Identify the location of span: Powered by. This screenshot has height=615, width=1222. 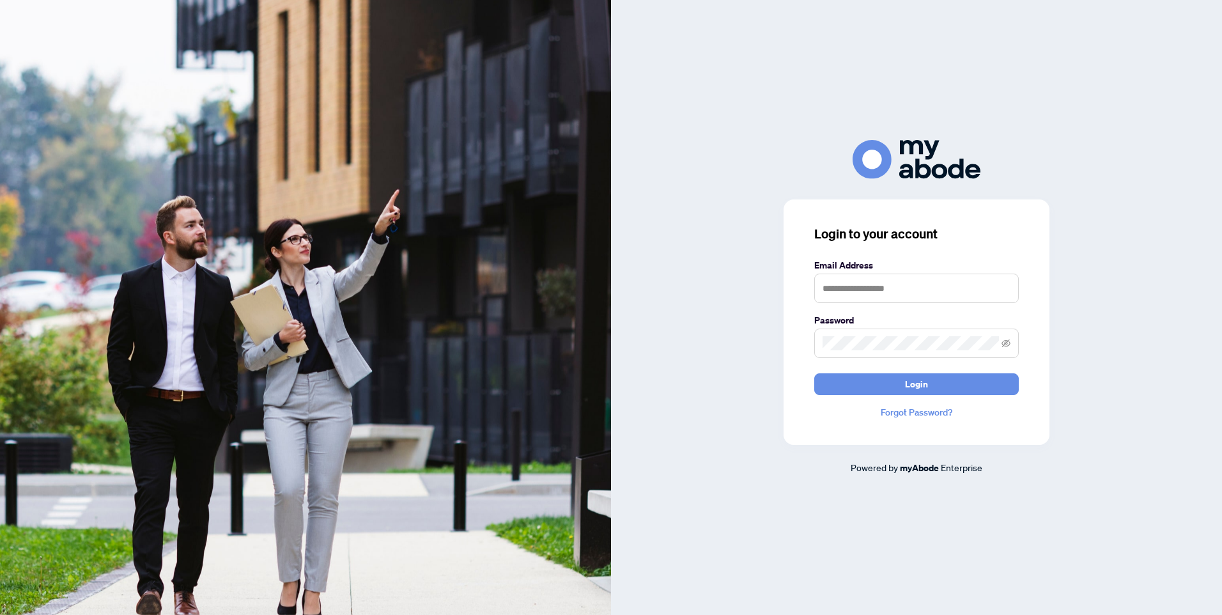
(875, 467).